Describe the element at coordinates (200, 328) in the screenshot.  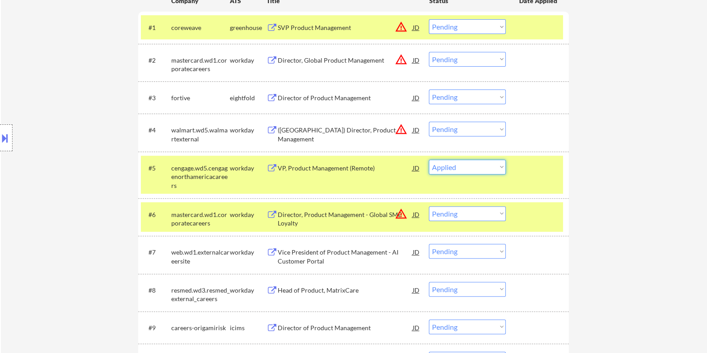
I see `div: careers-origamirisk` at that location.